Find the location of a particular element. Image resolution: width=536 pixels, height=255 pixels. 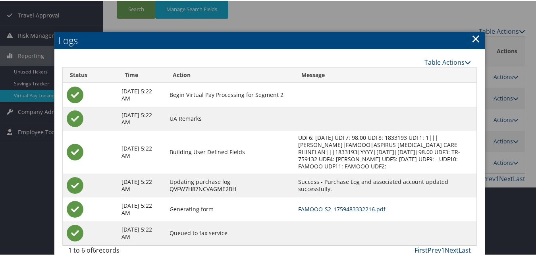

th: Message: activate to sort column ascending is located at coordinates (385, 74).